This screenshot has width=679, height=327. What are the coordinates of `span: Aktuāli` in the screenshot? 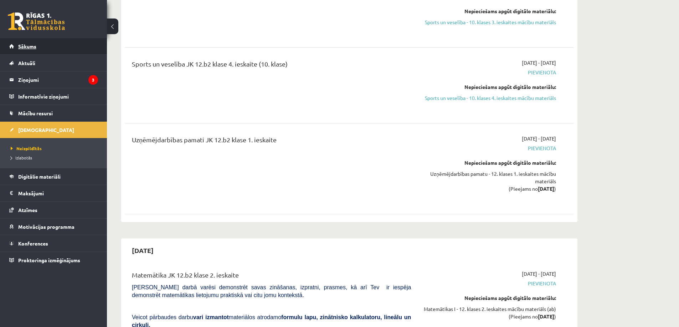 It's located at (27, 63).